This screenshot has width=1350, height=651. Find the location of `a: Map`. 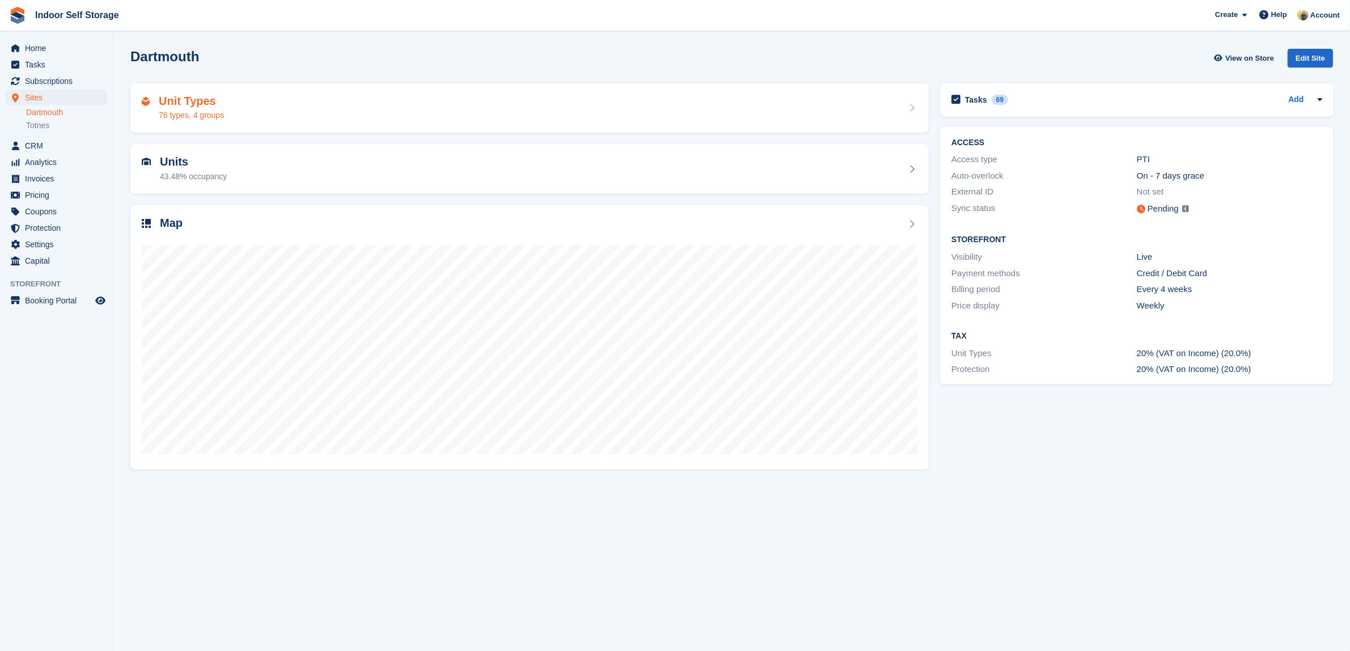

a: Map is located at coordinates (529, 337).